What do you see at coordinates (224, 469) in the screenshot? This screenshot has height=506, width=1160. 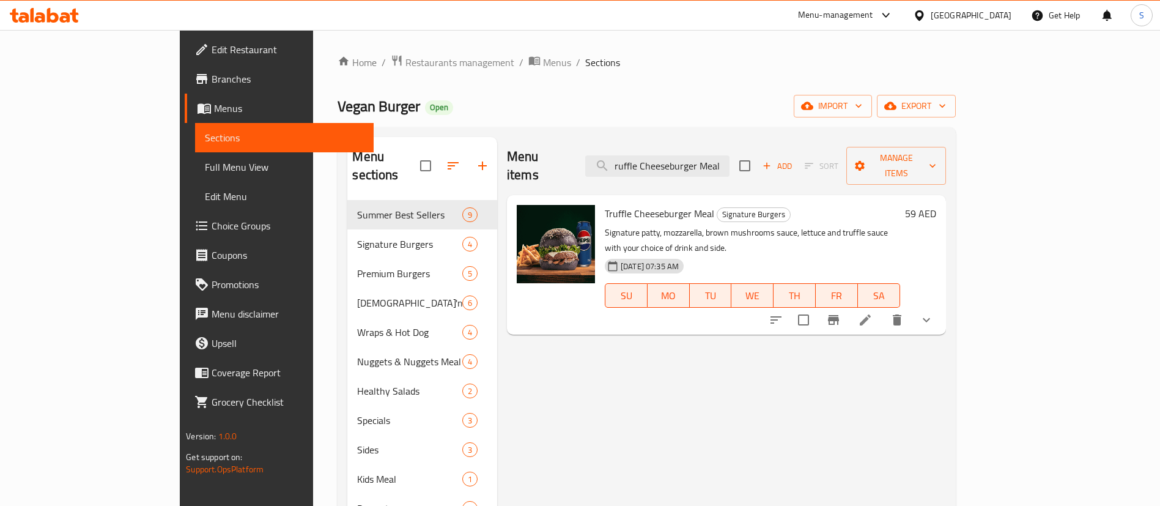 I see `a: Support.OpsPlatform` at bounding box center [224, 469].